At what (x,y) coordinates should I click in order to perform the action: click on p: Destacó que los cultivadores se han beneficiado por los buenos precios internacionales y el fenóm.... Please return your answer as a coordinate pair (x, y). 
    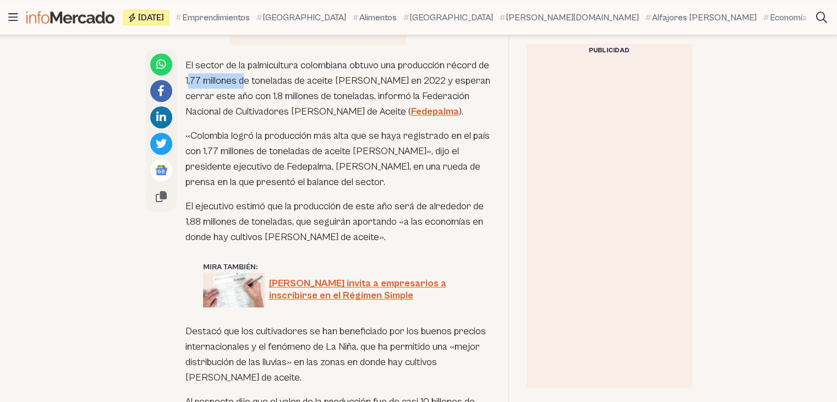
    Looking at the image, I should click on (338, 354).